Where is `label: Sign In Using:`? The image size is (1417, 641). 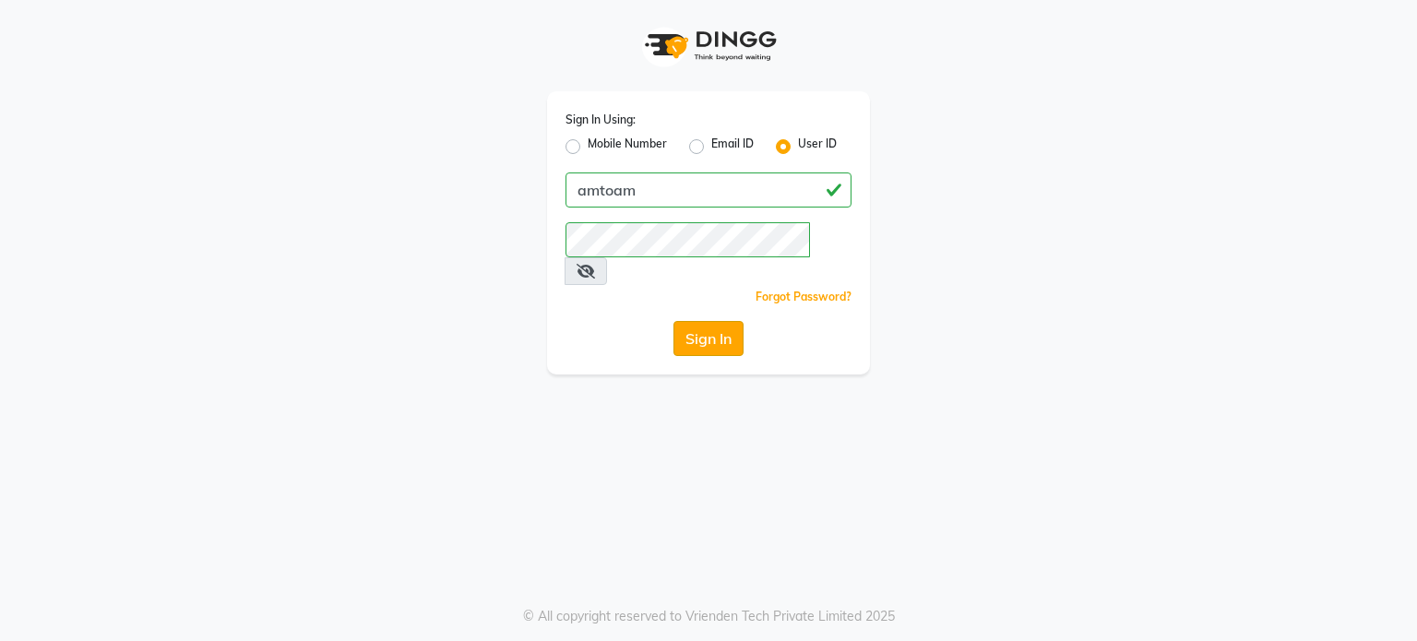
label: Sign In Using: is located at coordinates (600, 120).